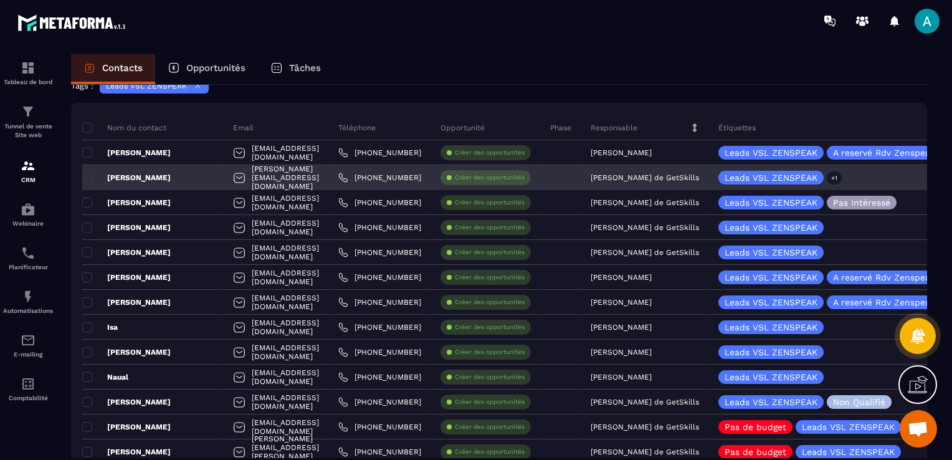  What do you see at coordinates (737, 128) in the screenshot?
I see `p: Étiquettes` at bounding box center [737, 128].